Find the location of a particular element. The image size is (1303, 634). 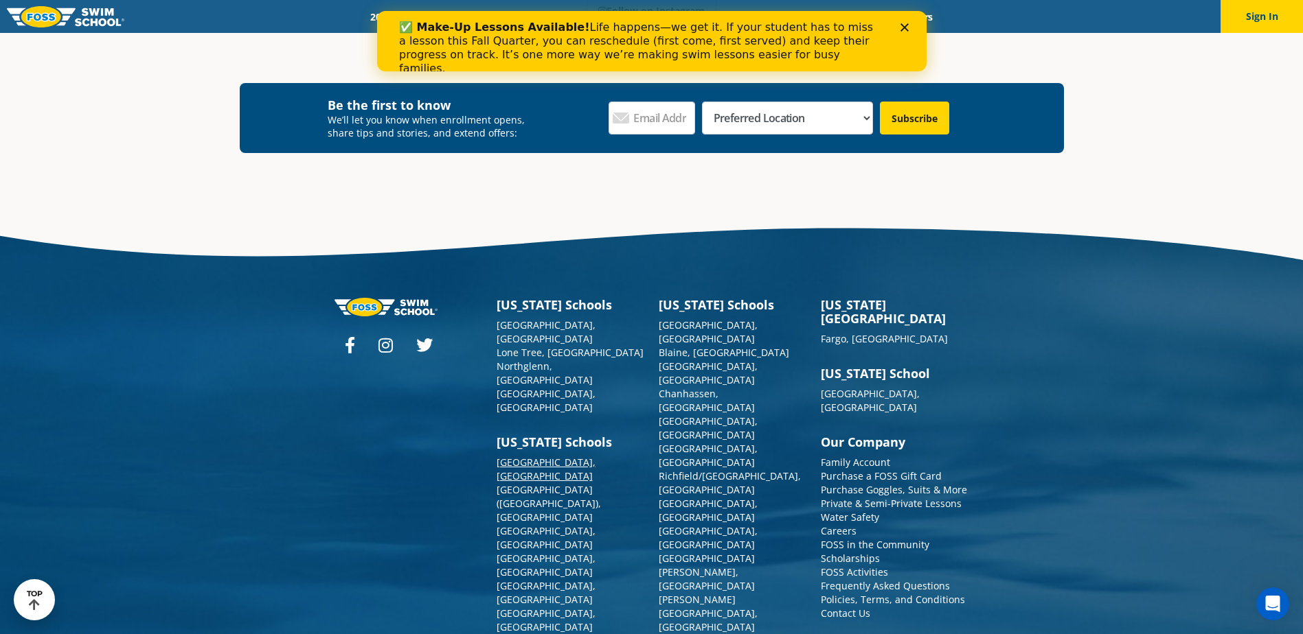

a: Contact Us is located at coordinates (845, 613).